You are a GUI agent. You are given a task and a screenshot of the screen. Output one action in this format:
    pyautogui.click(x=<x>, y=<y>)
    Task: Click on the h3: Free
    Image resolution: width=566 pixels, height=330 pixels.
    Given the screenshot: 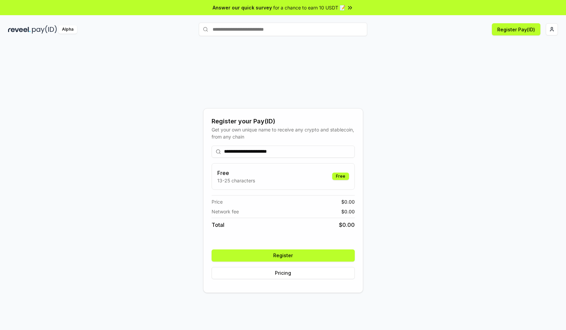 What is the action you would take?
    pyautogui.click(x=236, y=173)
    